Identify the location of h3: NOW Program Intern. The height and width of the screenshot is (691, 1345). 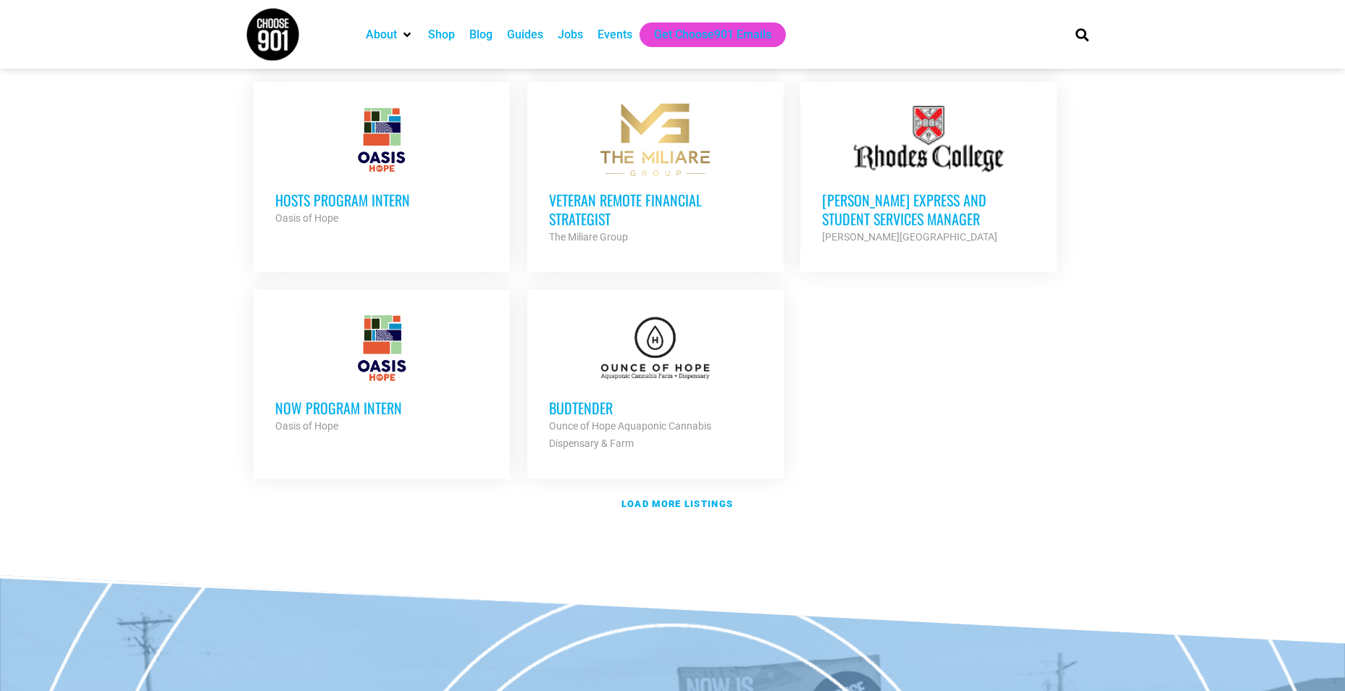
(382, 408).